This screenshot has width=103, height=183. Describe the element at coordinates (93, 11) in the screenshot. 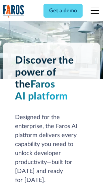

I see `div: menu` at that location.